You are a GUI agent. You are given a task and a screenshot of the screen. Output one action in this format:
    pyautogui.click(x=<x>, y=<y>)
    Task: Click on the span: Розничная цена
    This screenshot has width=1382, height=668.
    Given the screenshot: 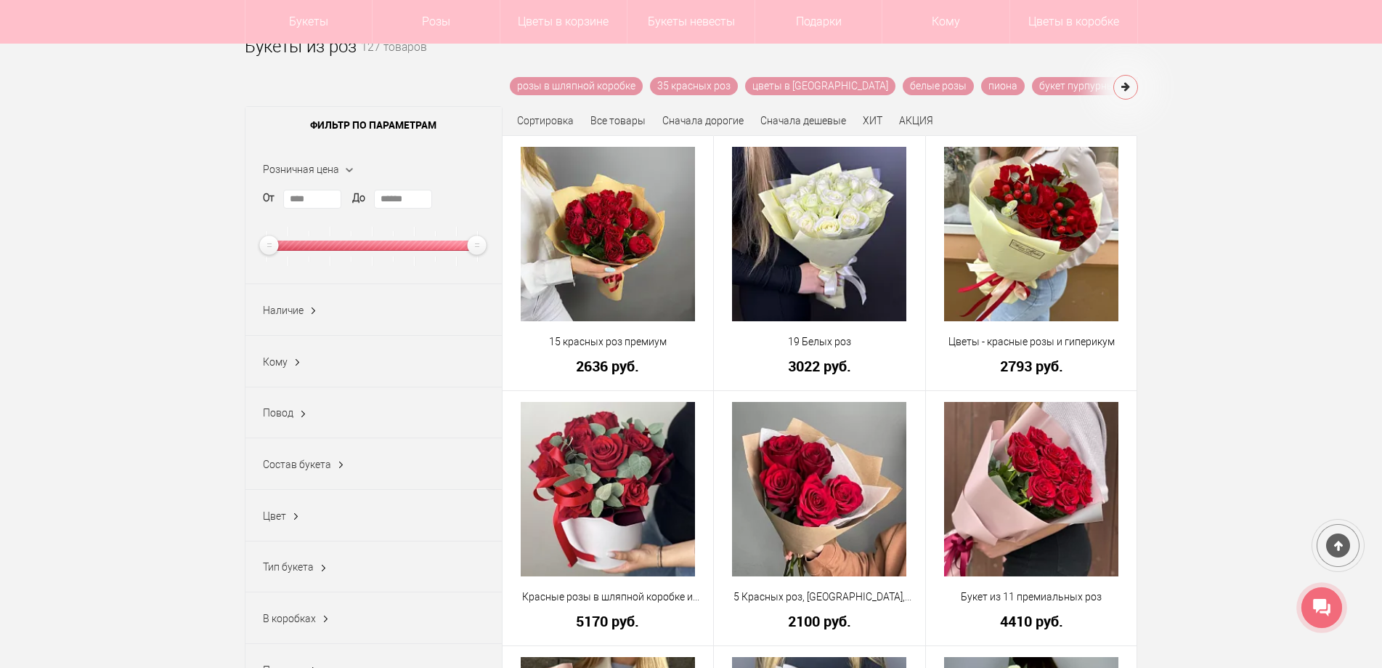 What is the action you would take?
    pyautogui.click(x=301, y=169)
    